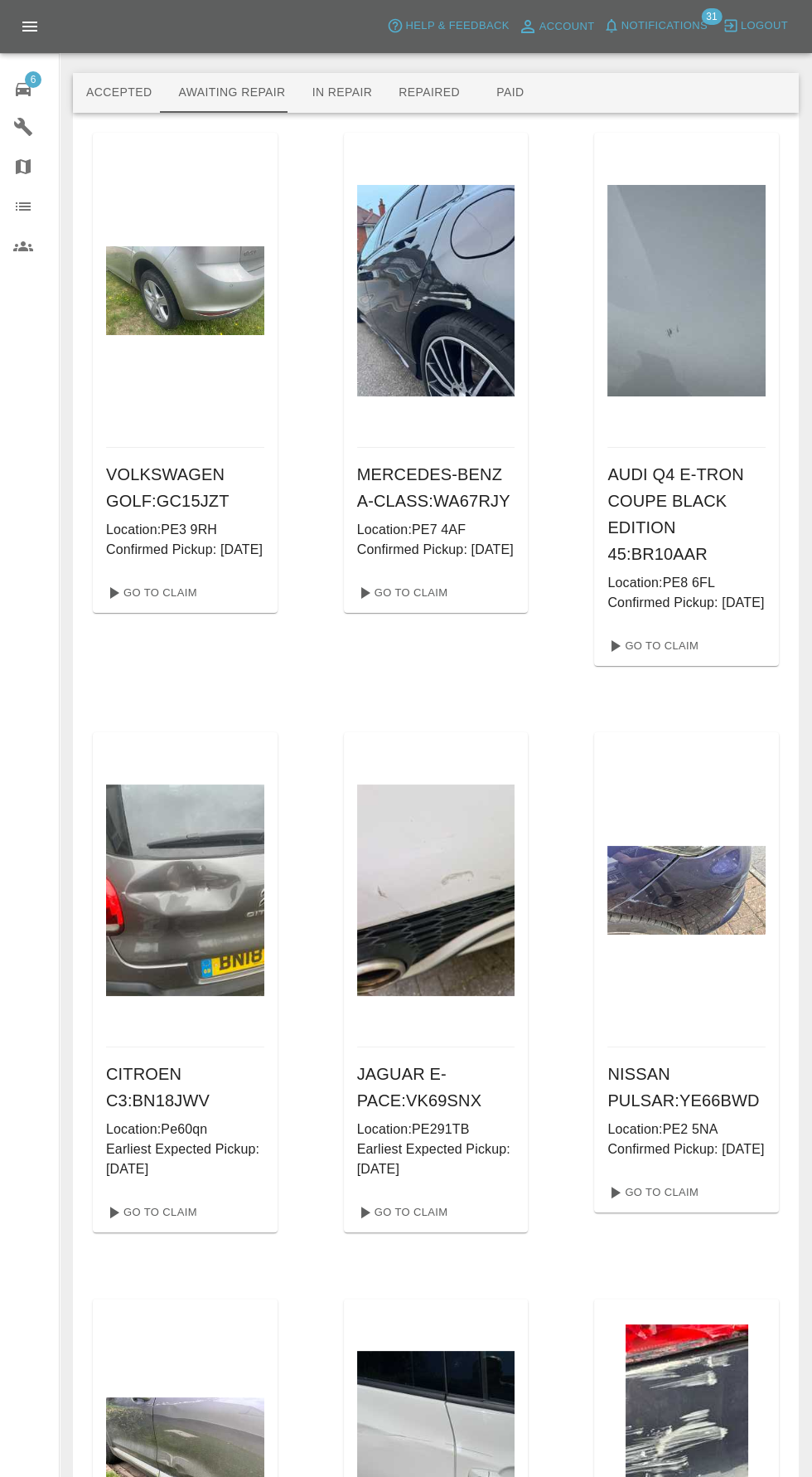 Image resolution: width=812 pixels, height=1477 pixels. What do you see at coordinates (184, 530) in the screenshot?
I see `p: Location: PE3 9RH` at bounding box center [184, 530].